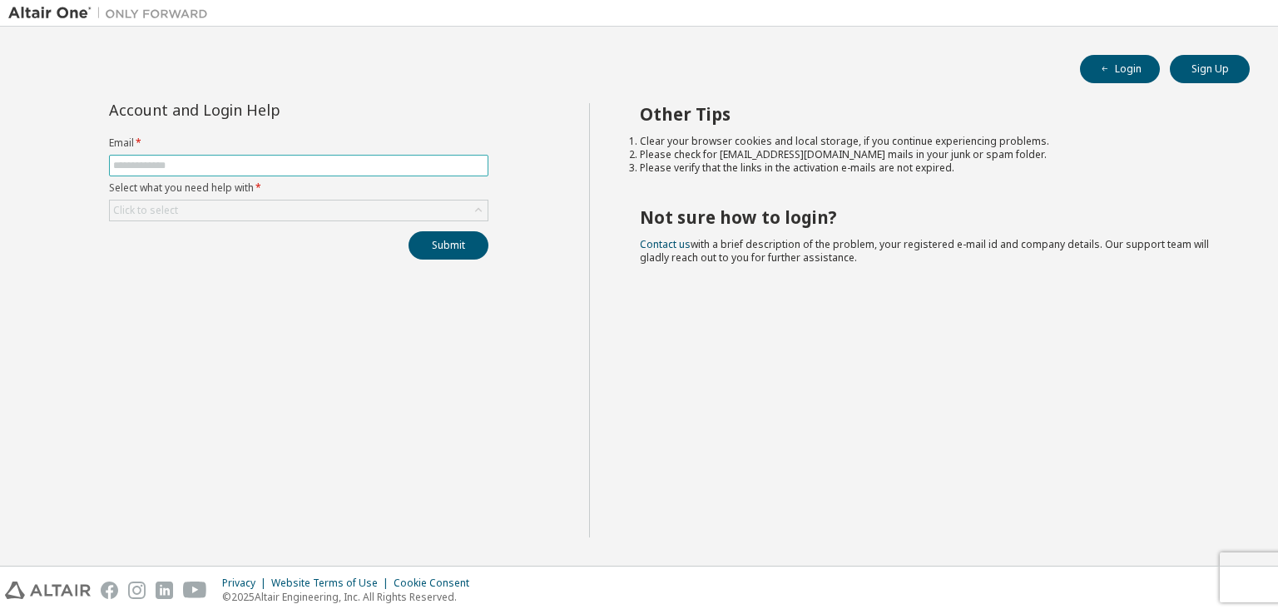 This screenshot has height=614, width=1278. Describe the element at coordinates (930, 114) in the screenshot. I see `h2: Other Tips` at that location.